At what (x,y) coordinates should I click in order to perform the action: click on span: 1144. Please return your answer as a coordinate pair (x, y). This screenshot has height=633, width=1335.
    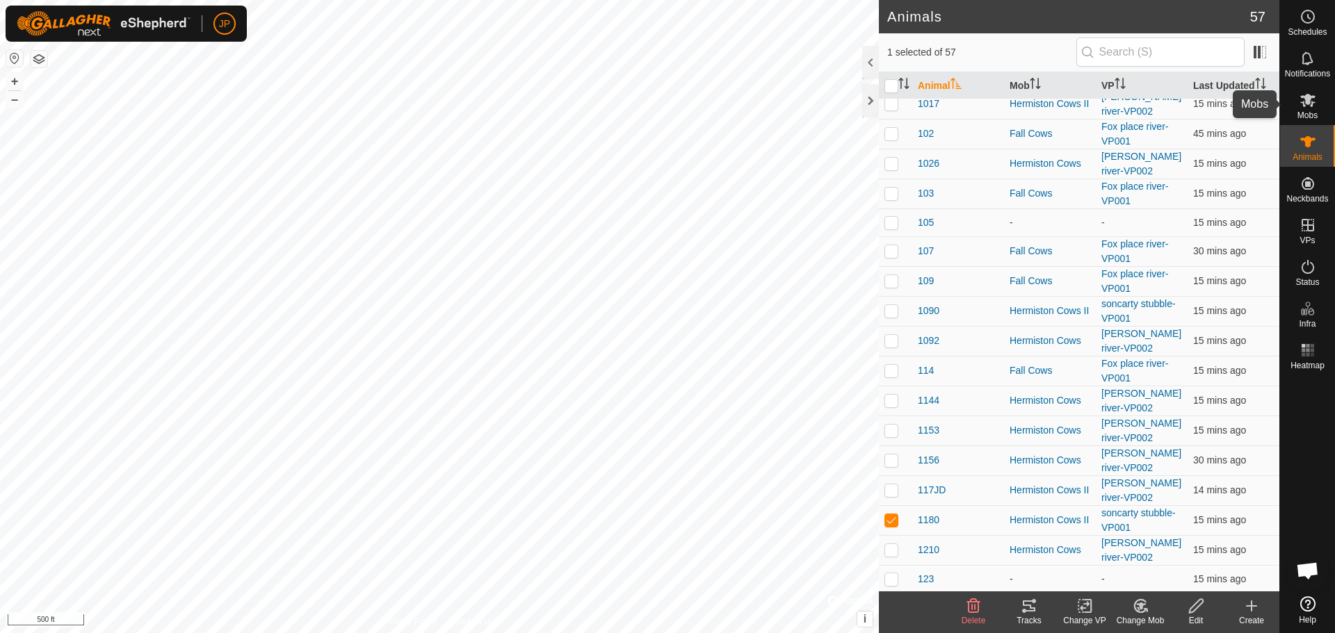
    Looking at the image, I should click on (928, 400).